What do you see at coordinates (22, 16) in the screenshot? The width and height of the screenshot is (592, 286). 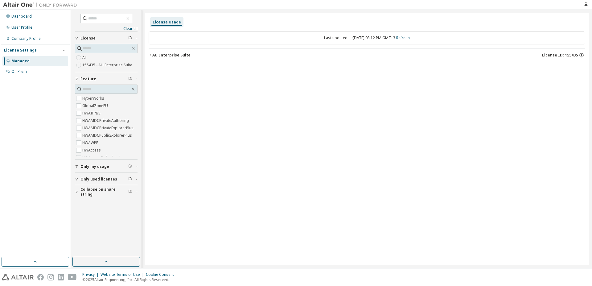 I see `div: Dashboard` at bounding box center [22, 16].